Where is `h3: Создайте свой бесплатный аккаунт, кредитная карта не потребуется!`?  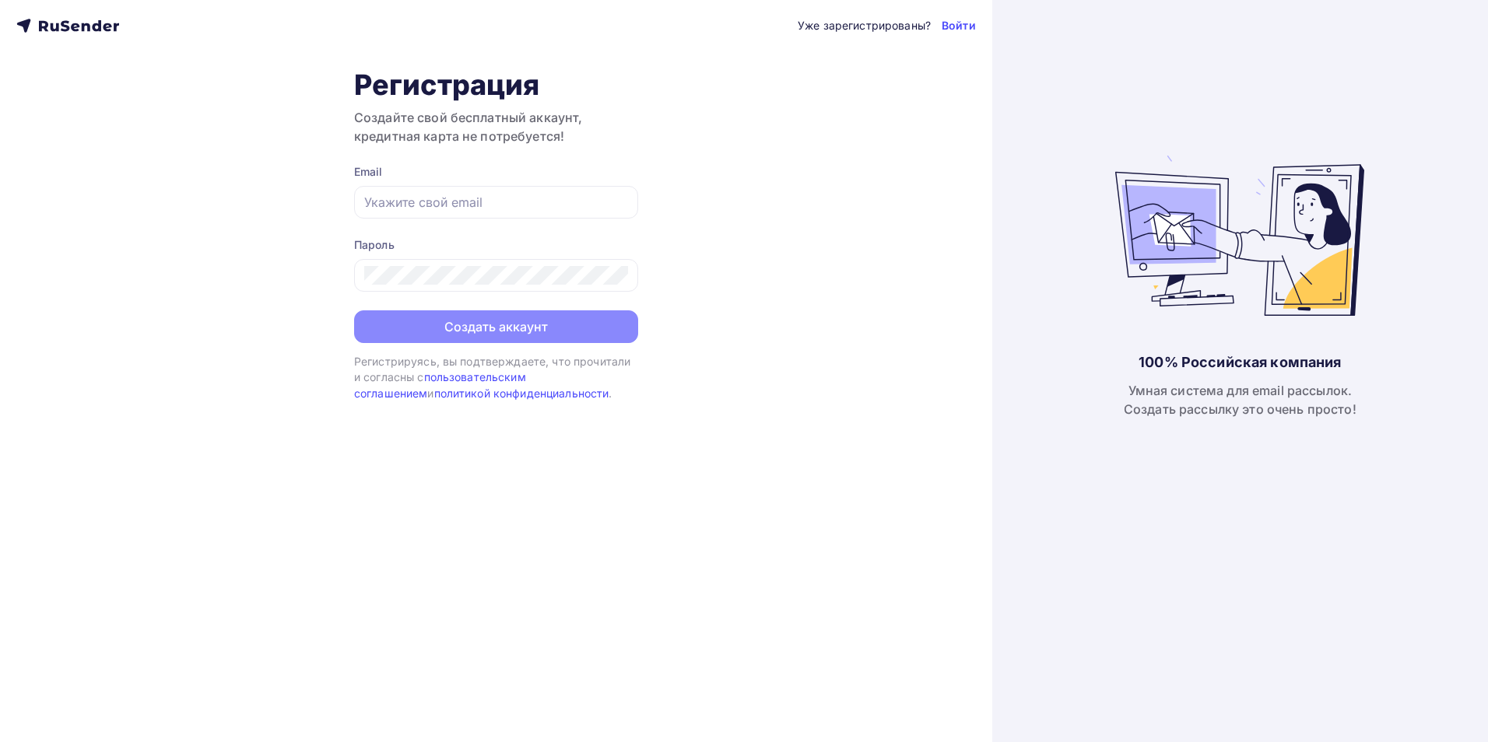
h3: Создайте свой бесплатный аккаунт, кредитная карта не потребуется! is located at coordinates (496, 127).